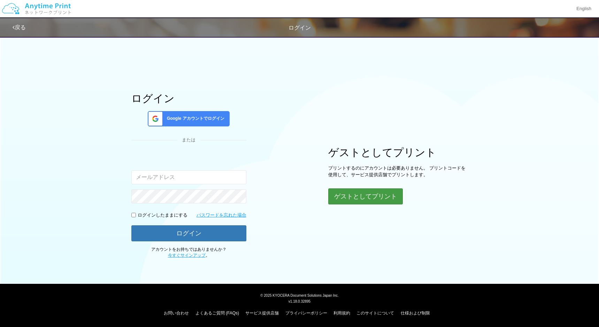  Describe the element at coordinates (19, 27) in the screenshot. I see `a: 戻る` at that location.